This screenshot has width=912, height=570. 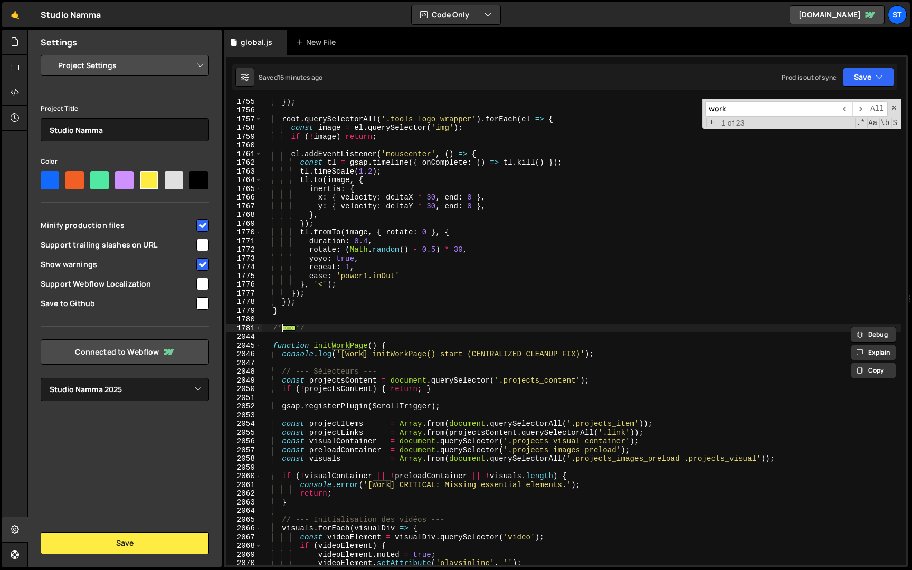 I want to click on span: Toggle Replace mode, so click(x=711, y=122).